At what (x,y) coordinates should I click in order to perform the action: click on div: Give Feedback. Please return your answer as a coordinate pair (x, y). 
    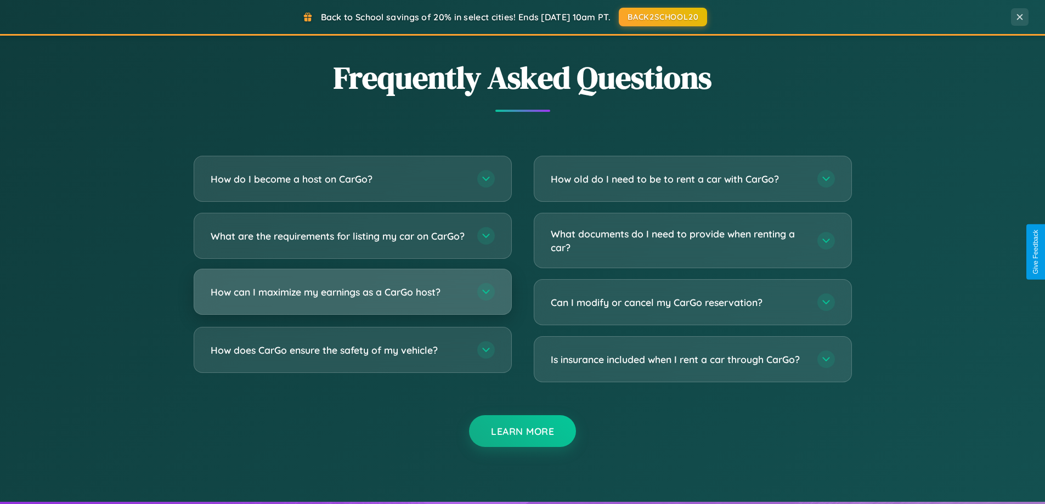
    Looking at the image, I should click on (1035, 252).